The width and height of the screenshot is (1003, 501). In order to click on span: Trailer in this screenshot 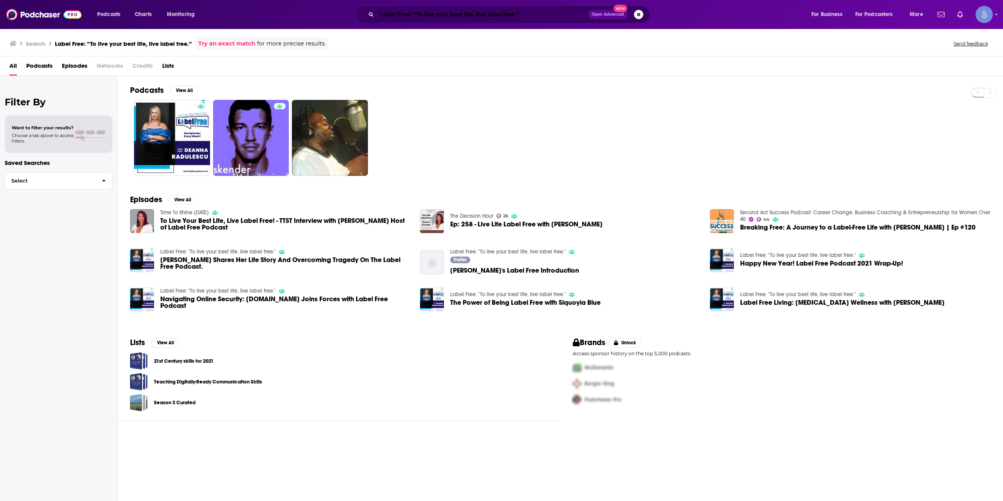, I will do `click(460, 260)`.